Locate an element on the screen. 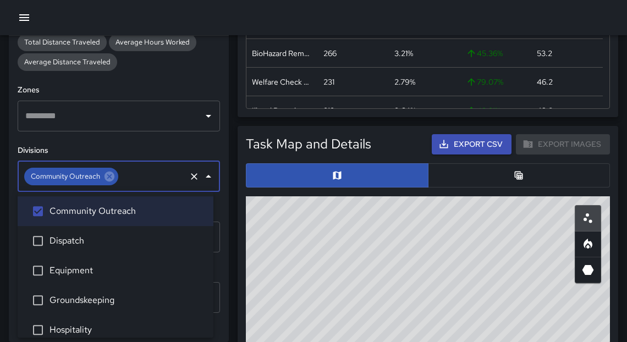 The height and width of the screenshot is (342, 627). div: 53.2 is located at coordinates (545, 53).